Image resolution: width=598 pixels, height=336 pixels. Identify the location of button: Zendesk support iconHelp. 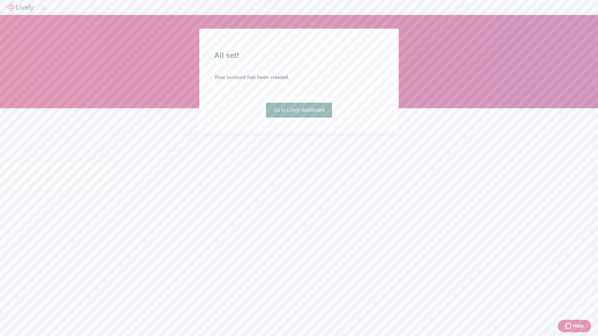
(574, 326).